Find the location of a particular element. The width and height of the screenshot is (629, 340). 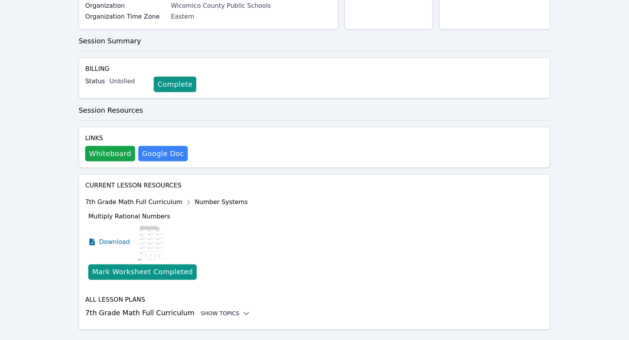

h4: Current Lesson Resources is located at coordinates (314, 185).